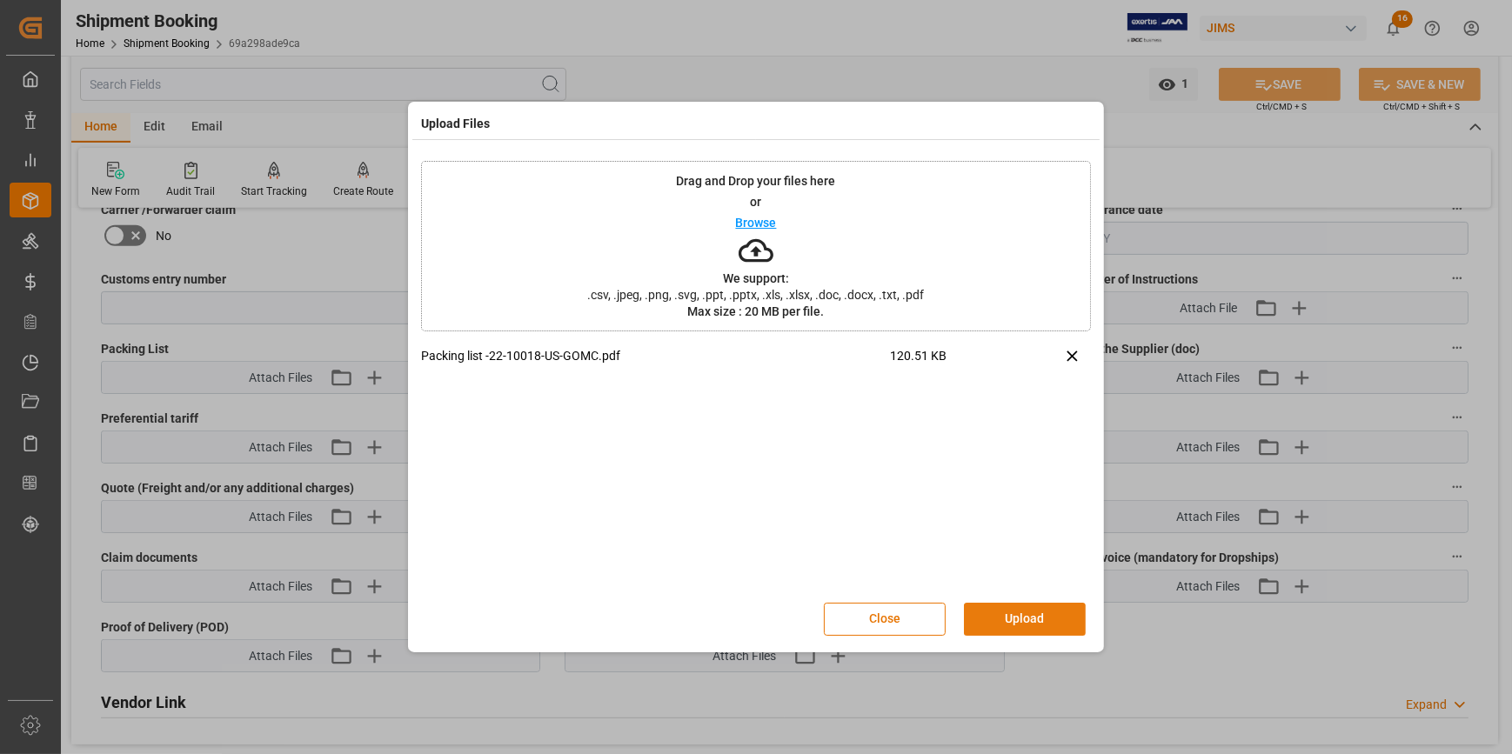 Image resolution: width=1512 pixels, height=754 pixels. I want to click on button: Close, so click(885, 619).